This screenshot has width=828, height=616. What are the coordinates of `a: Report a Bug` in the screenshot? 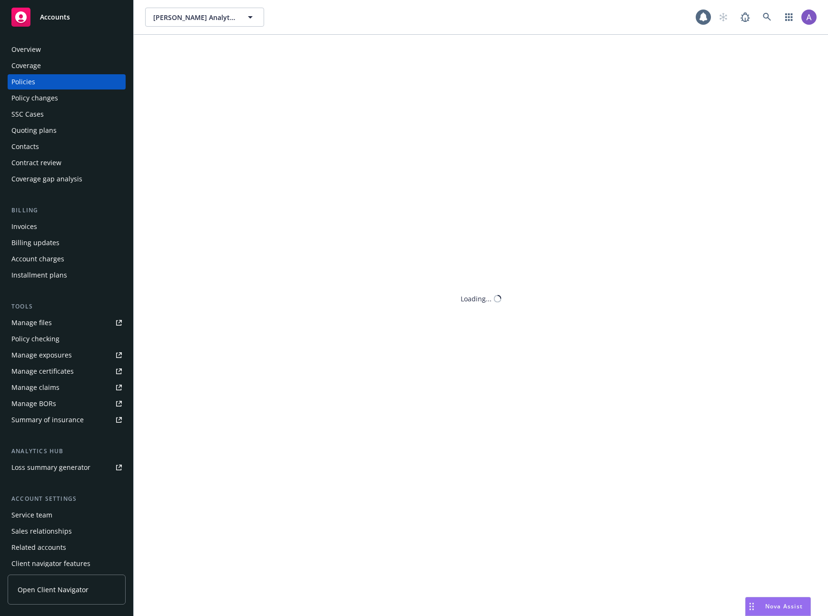 It's located at (745, 17).